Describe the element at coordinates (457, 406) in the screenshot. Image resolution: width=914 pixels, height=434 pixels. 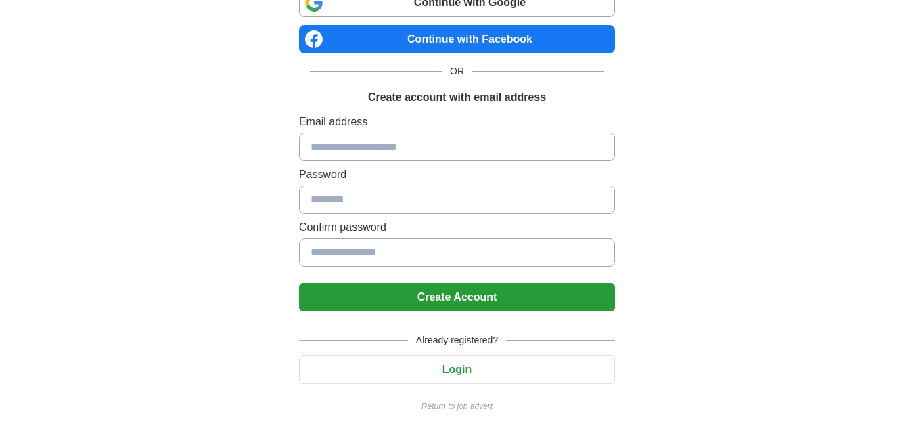
I see `p: Return to job advert` at that location.